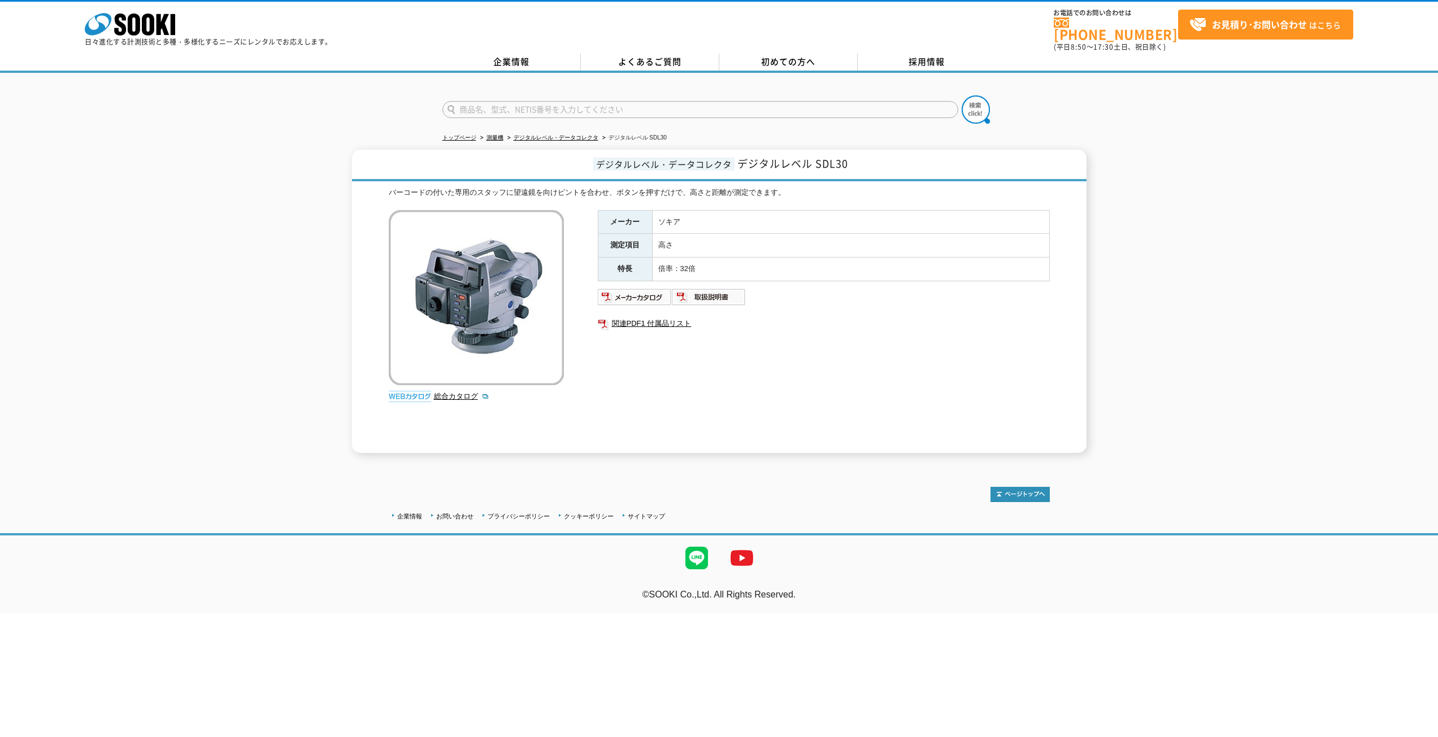 This screenshot has width=1438, height=737. What do you see at coordinates (589, 516) in the screenshot?
I see `a: クッキーポリシー` at bounding box center [589, 516].